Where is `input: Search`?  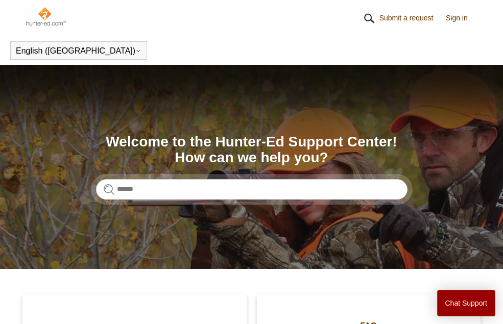 input: Search is located at coordinates (252, 190).